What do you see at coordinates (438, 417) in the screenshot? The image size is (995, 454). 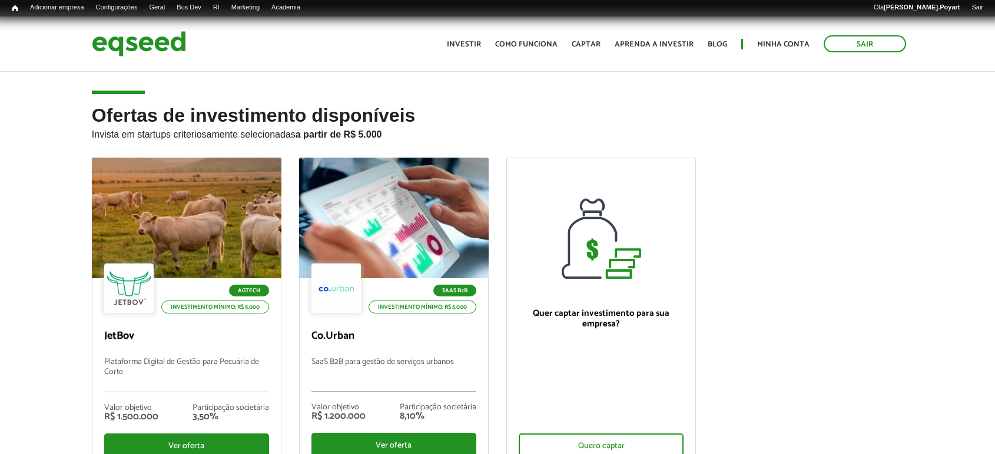 I see `div: 8,10%` at bounding box center [438, 417].